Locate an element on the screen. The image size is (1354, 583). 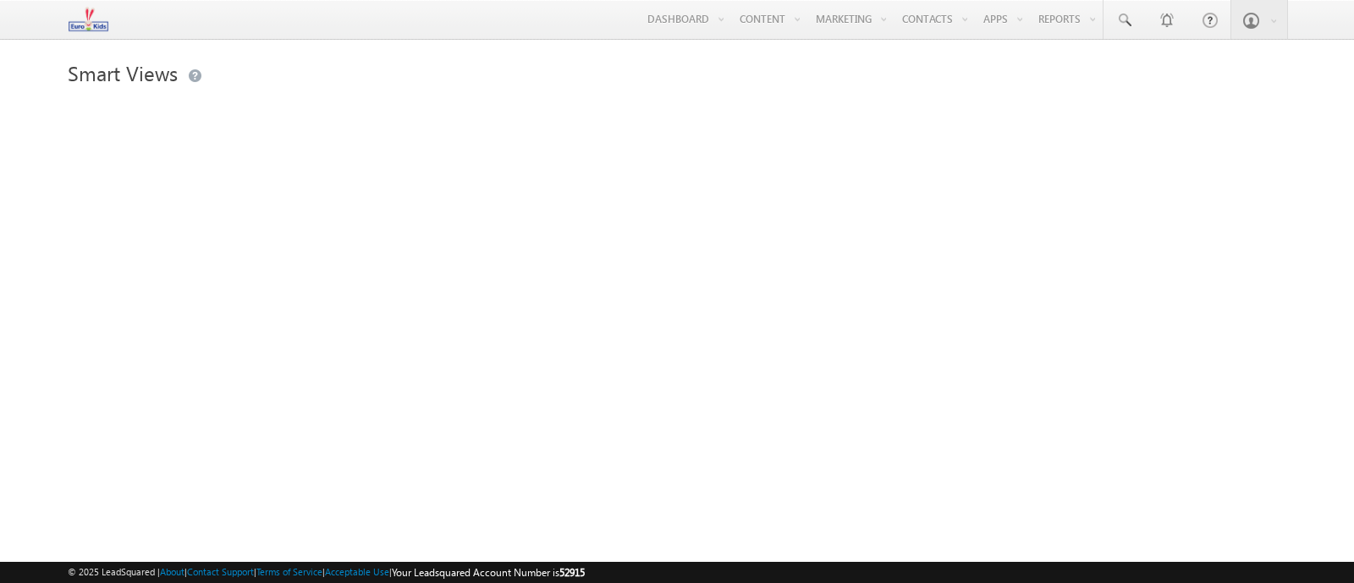
a: Acceptable Use is located at coordinates (357, 571).